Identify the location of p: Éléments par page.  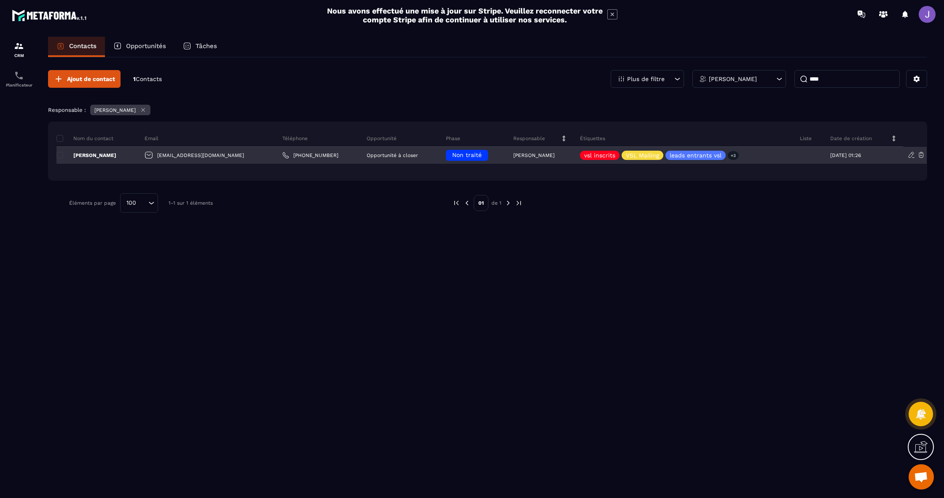
(92, 203).